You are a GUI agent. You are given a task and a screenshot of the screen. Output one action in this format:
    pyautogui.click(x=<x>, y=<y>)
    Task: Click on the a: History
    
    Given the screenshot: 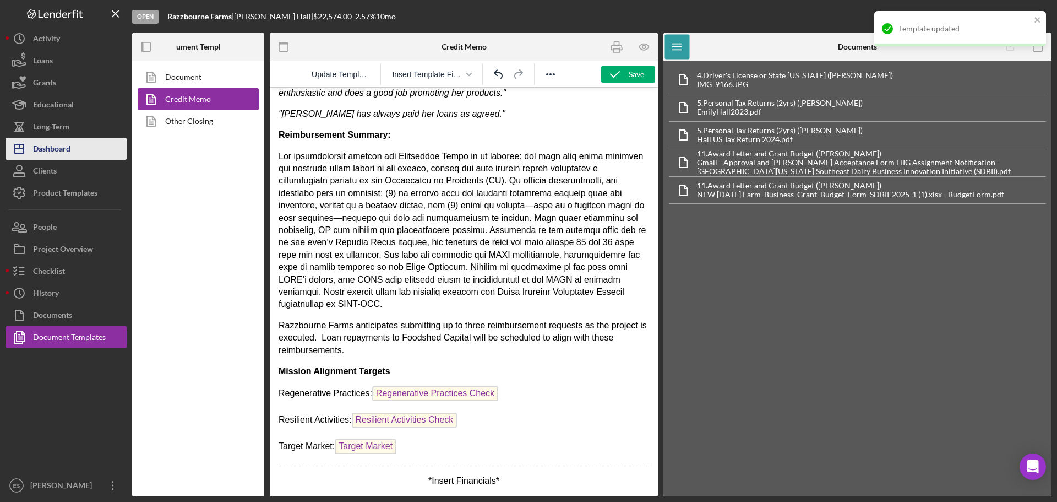 What is the action you would take?
    pyautogui.click(x=66, y=293)
    